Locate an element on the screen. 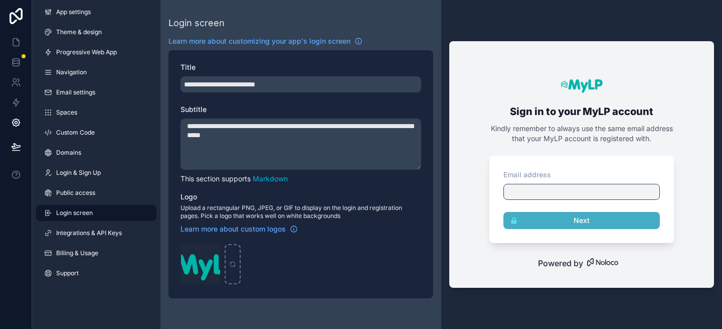  a: Learn more about customizing your app's login screen is located at coordinates (265, 41).